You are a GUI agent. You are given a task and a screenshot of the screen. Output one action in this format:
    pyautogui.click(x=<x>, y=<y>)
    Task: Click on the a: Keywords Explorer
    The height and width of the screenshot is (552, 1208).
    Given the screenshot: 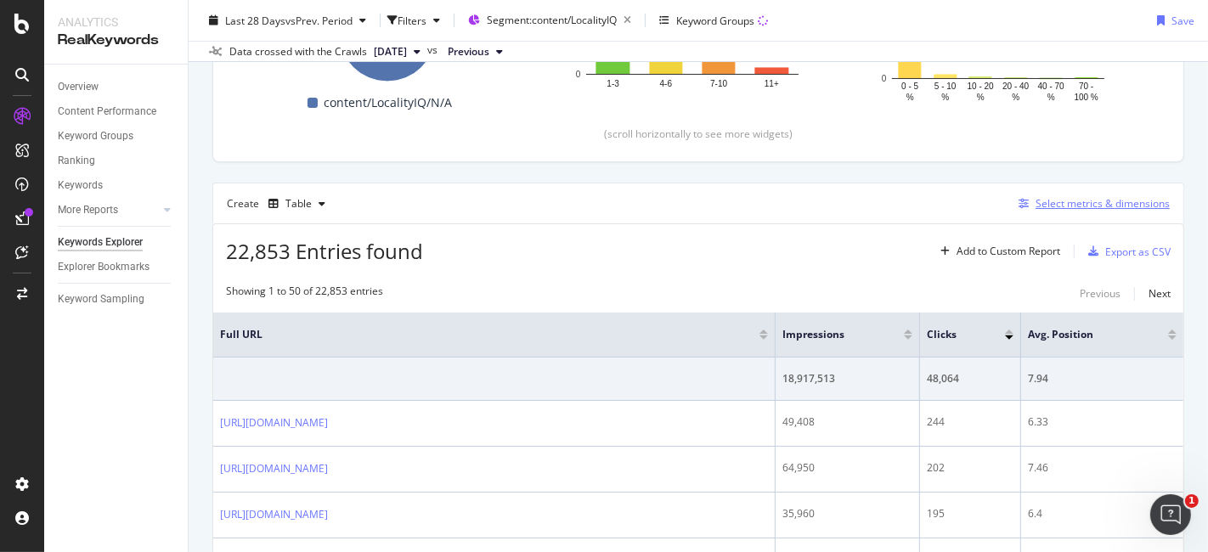 What is the action you would take?
    pyautogui.click(x=116, y=242)
    